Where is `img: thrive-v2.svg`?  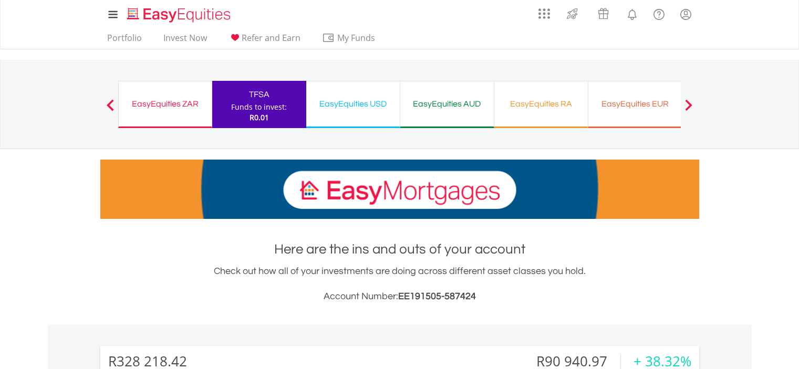
img: thrive-v2.svg is located at coordinates (572, 14).